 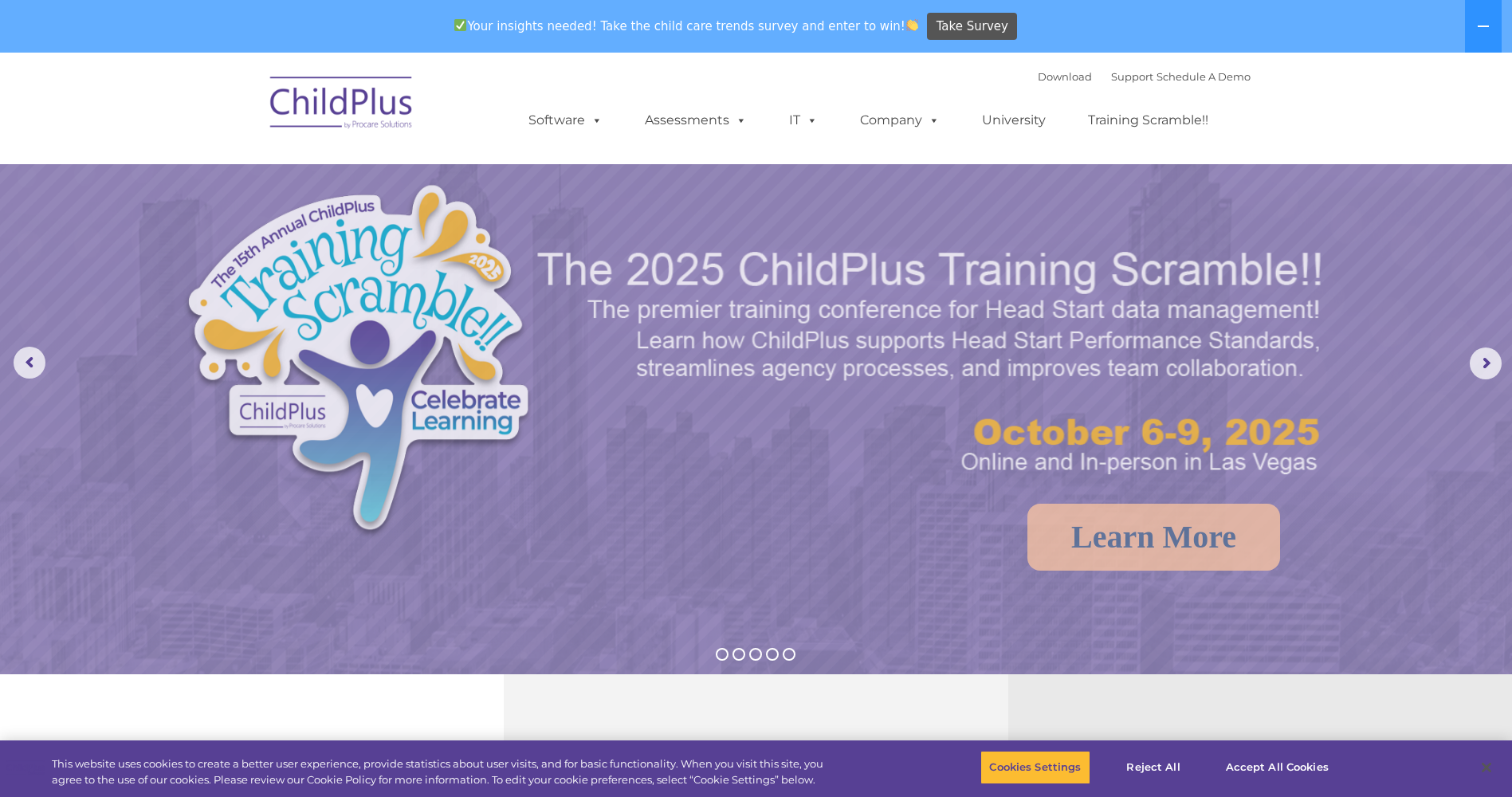 What do you see at coordinates (1154, 768) in the screenshot?
I see `button: Reject All` at bounding box center [1154, 768].